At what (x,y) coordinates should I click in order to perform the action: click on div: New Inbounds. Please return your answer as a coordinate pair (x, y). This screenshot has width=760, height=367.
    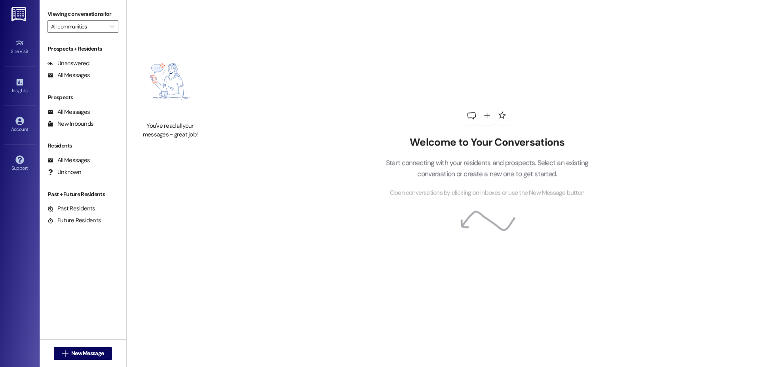
    Looking at the image, I should click on (70, 124).